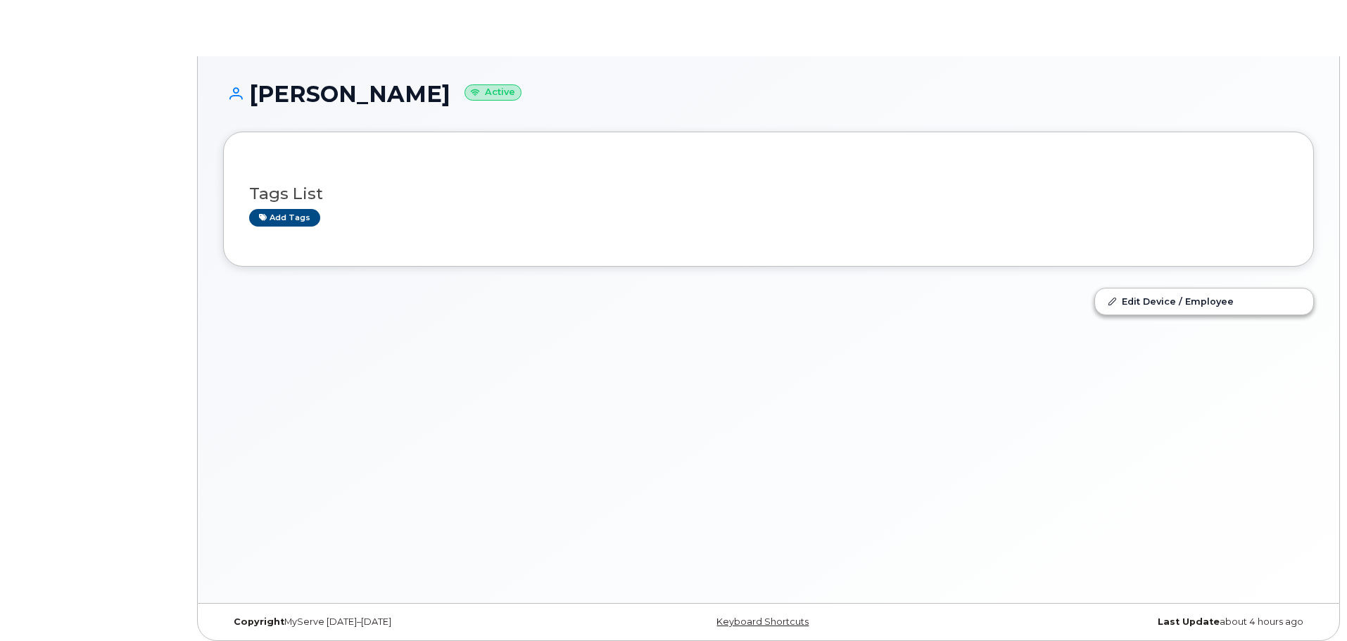 The image size is (1347, 641). Describe the element at coordinates (1204, 301) in the screenshot. I see `a: Edit Device / Employee` at that location.